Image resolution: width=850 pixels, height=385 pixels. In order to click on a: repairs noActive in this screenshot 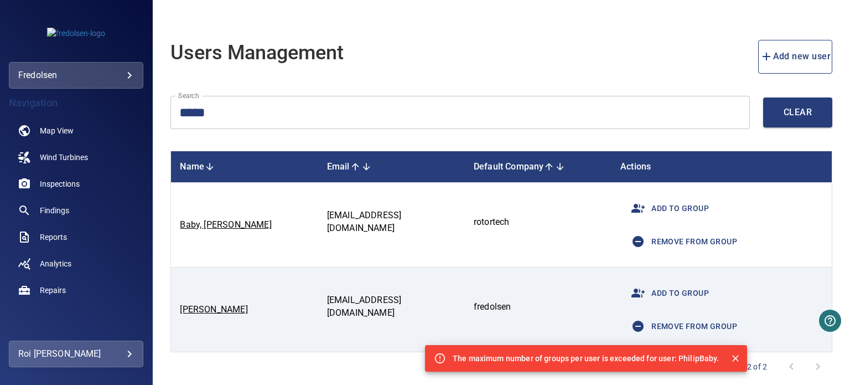, I will do `click(76, 290)`.